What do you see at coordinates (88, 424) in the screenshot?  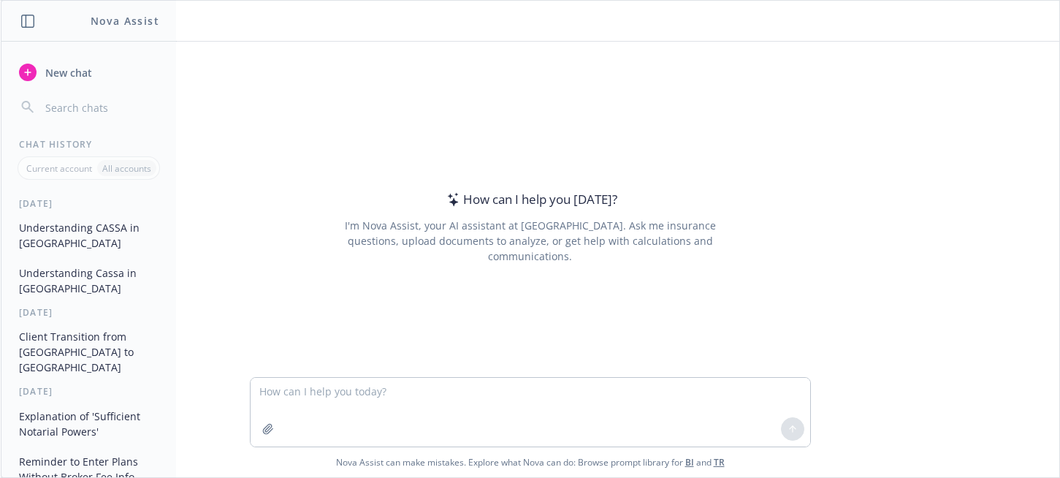 I see `button: Explanation of 'Sufficient Notarial Powers'` at bounding box center [88, 424].